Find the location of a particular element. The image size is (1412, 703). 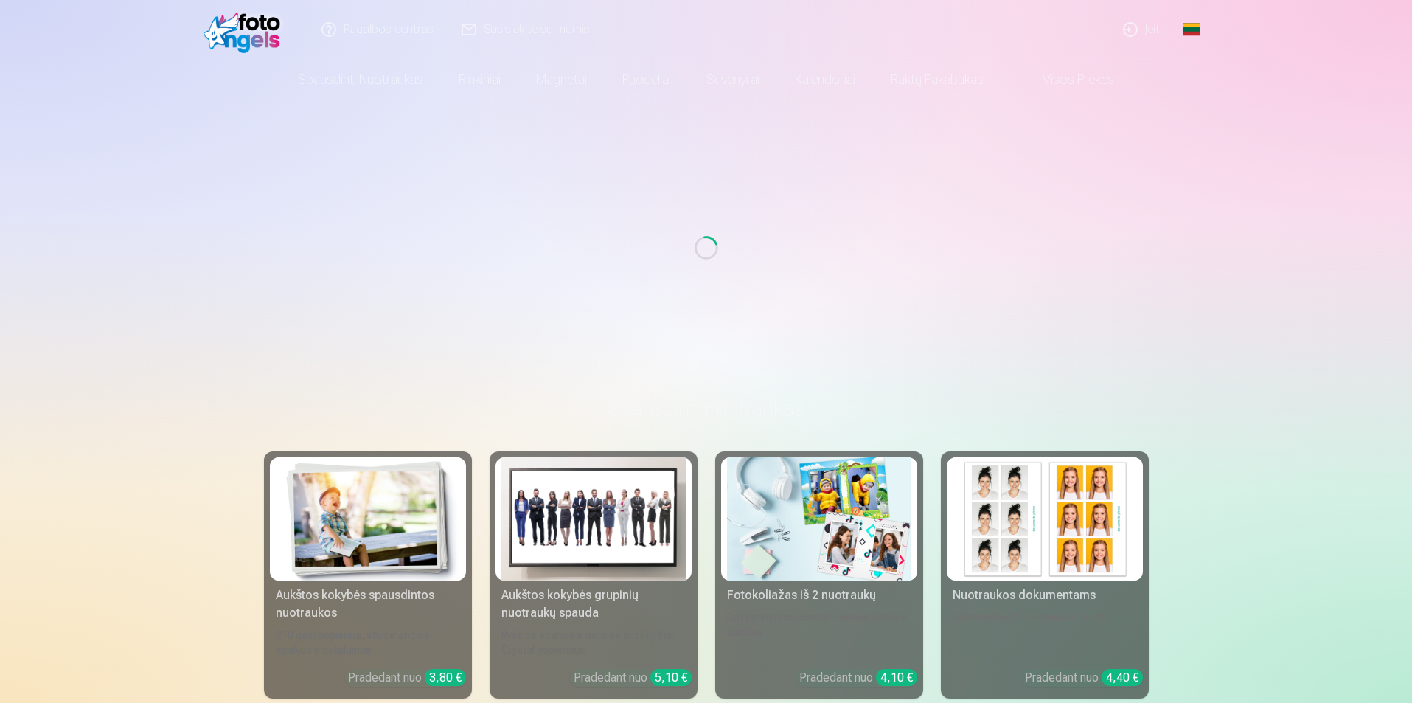

div: Nuotraukos dokumentams is located at coordinates (1045, 595).